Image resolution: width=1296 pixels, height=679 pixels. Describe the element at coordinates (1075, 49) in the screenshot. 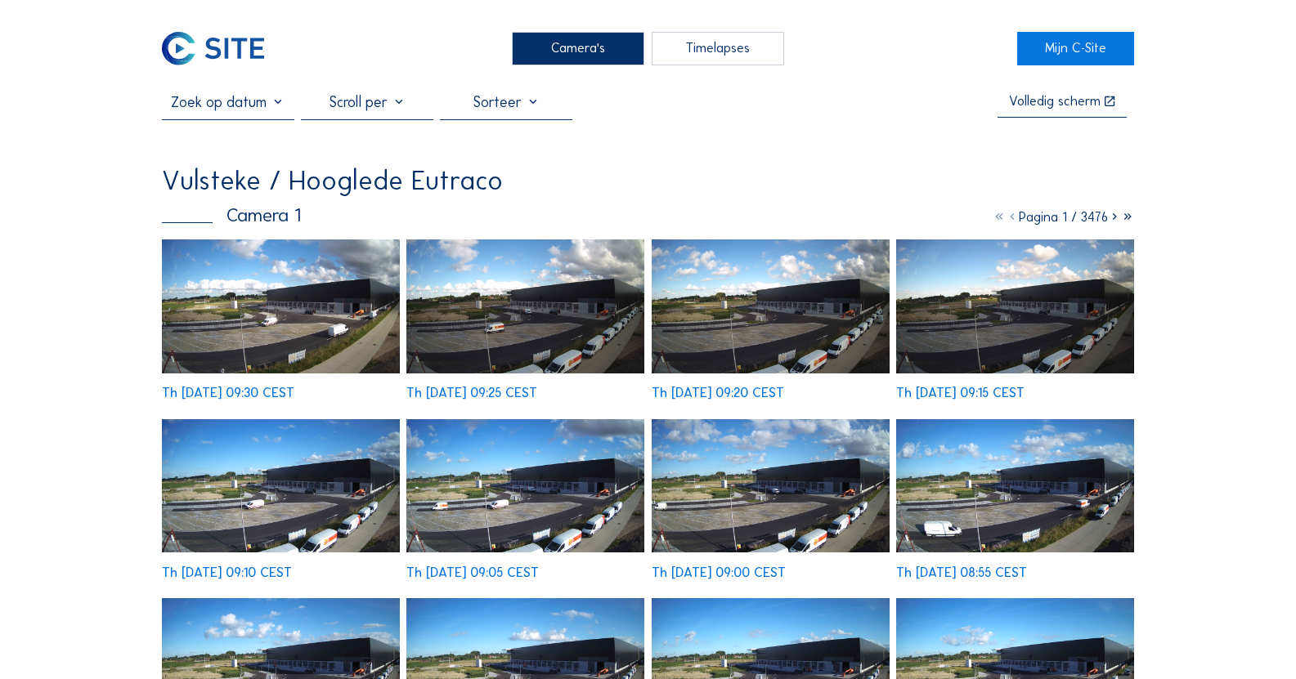

I see `a: Mijn C-Site` at that location.